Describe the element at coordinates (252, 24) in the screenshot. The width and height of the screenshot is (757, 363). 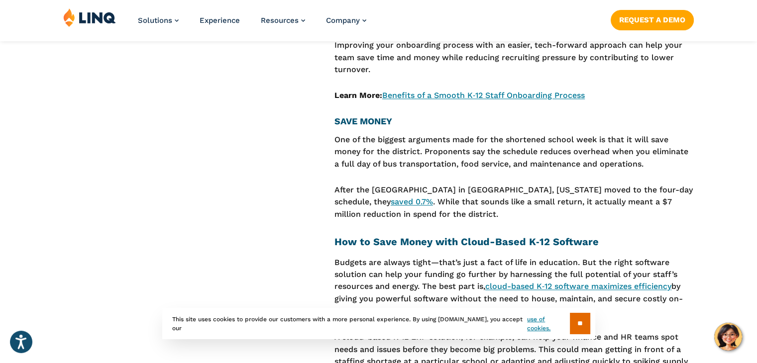
I see `nav: Primary Navigation` at that location.